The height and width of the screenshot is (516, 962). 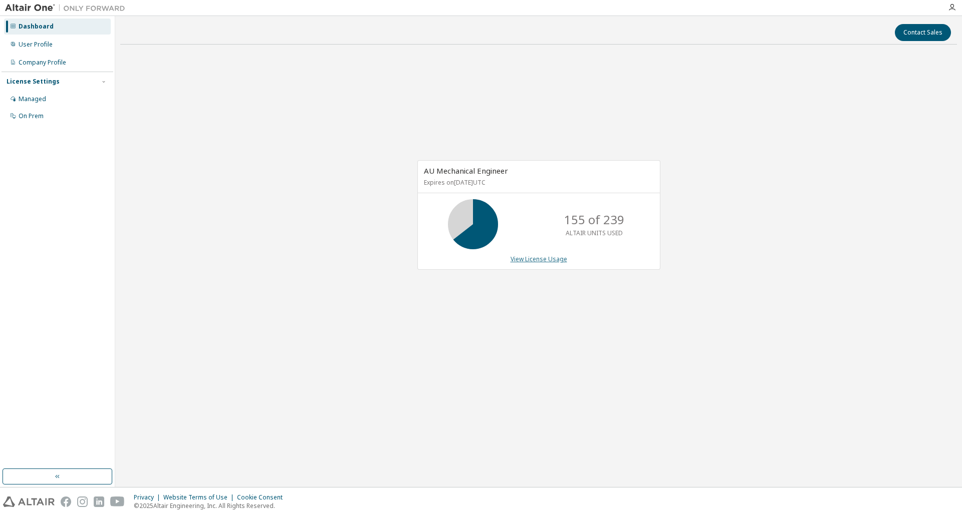 What do you see at coordinates (32, 99) in the screenshot?
I see `div: Managed` at bounding box center [32, 99].